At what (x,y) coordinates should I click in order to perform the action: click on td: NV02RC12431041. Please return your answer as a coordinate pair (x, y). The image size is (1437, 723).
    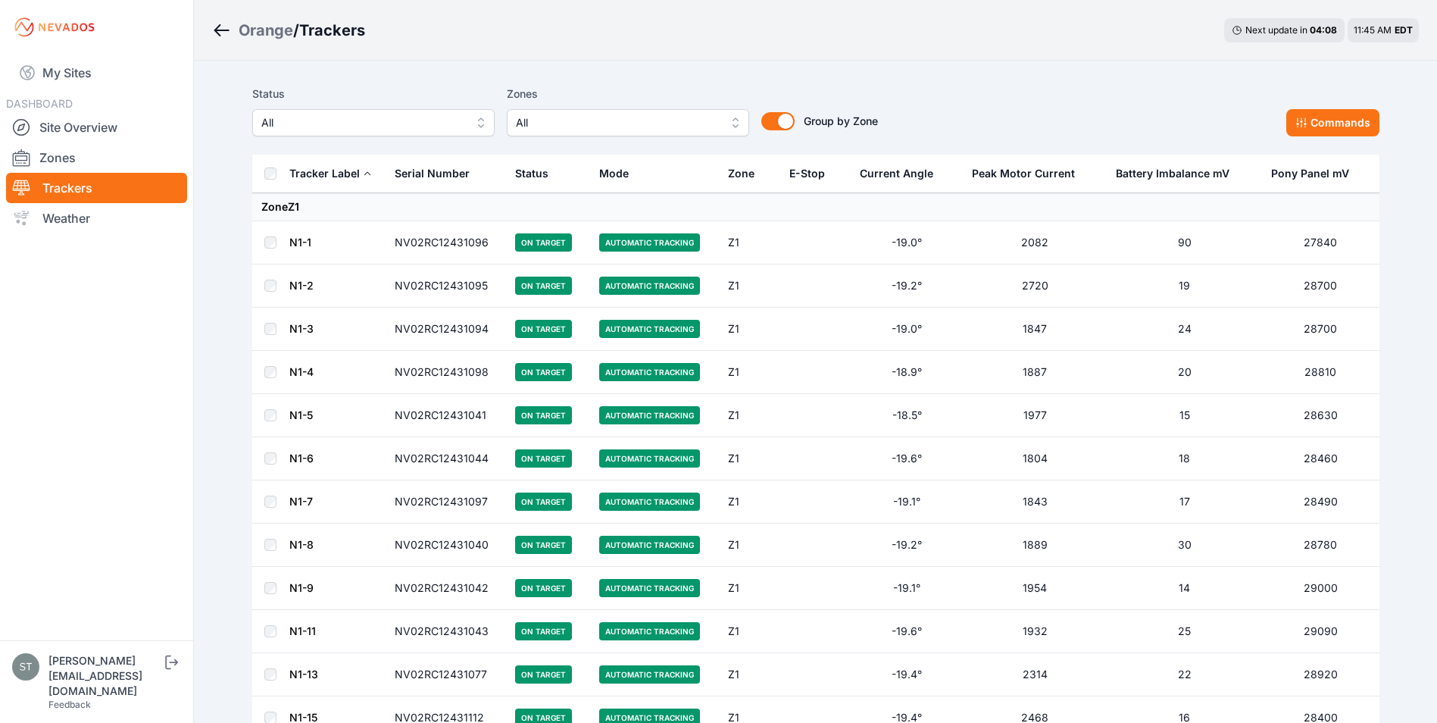
    Looking at the image, I should click on (446, 415).